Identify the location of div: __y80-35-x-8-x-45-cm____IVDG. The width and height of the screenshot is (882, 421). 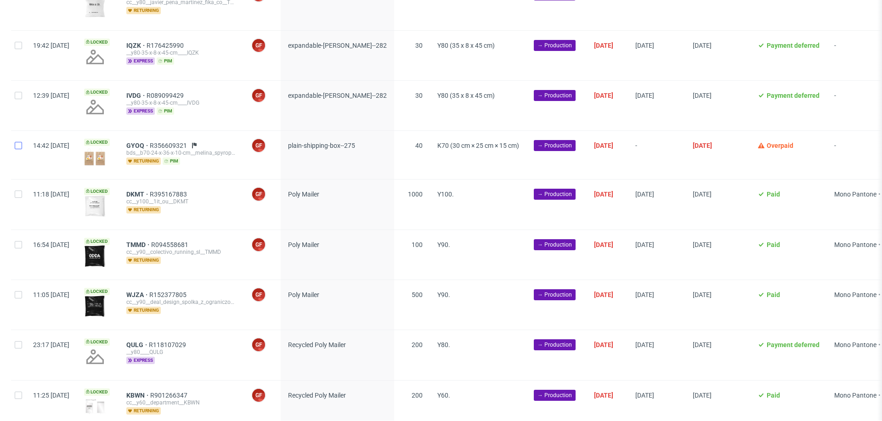
(181, 103).